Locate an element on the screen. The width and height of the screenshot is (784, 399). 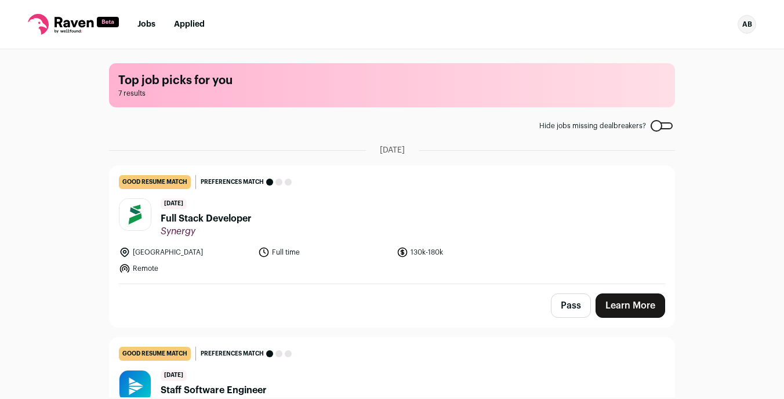
li: 130k-180k is located at coordinates (463, 252).